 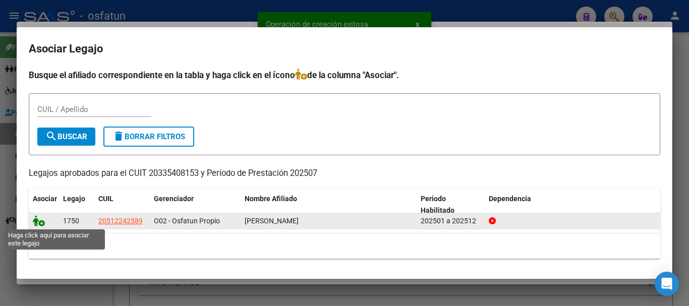 I want to click on mat-icon: delete, so click(x=119, y=136).